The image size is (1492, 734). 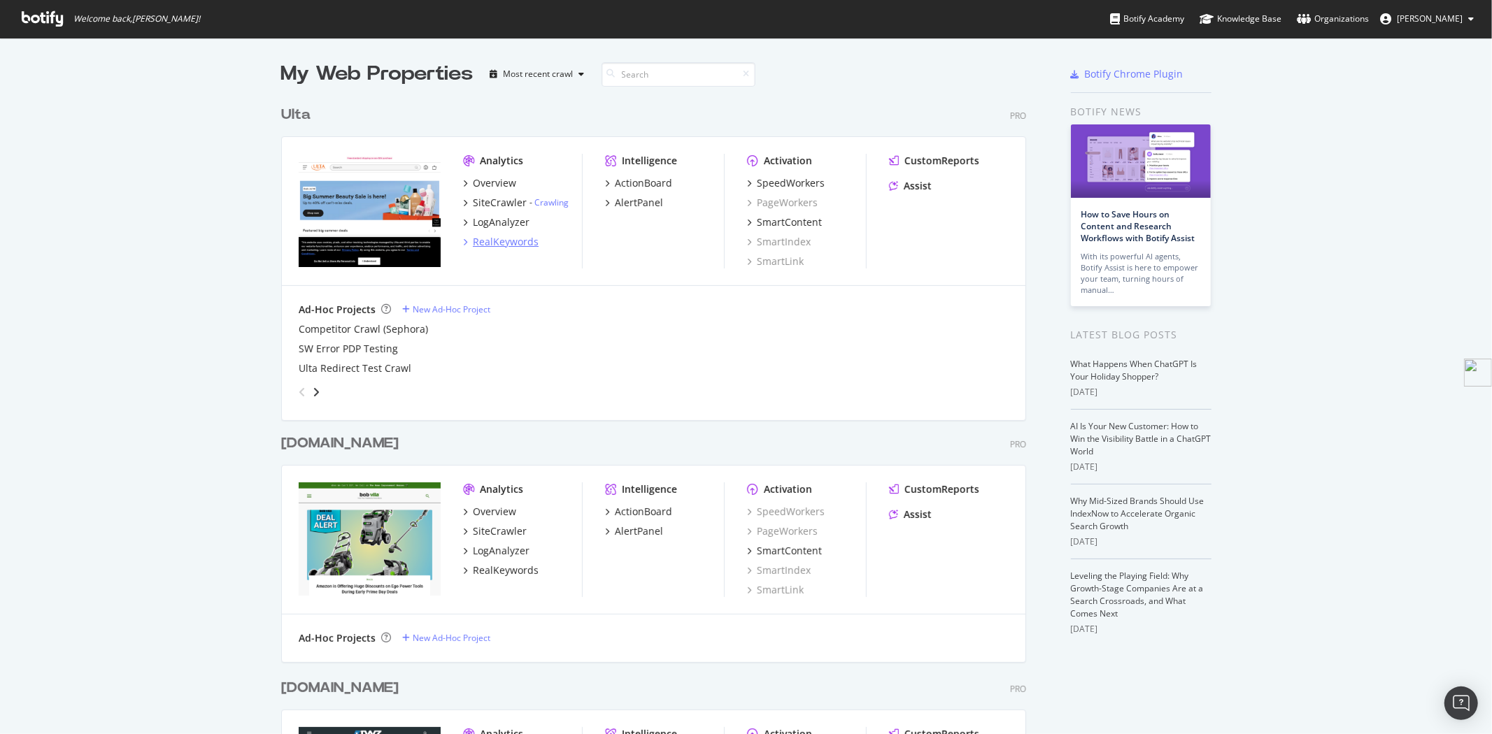 What do you see at coordinates (348, 349) in the screenshot?
I see `a: SW Error PDP Testing` at bounding box center [348, 349].